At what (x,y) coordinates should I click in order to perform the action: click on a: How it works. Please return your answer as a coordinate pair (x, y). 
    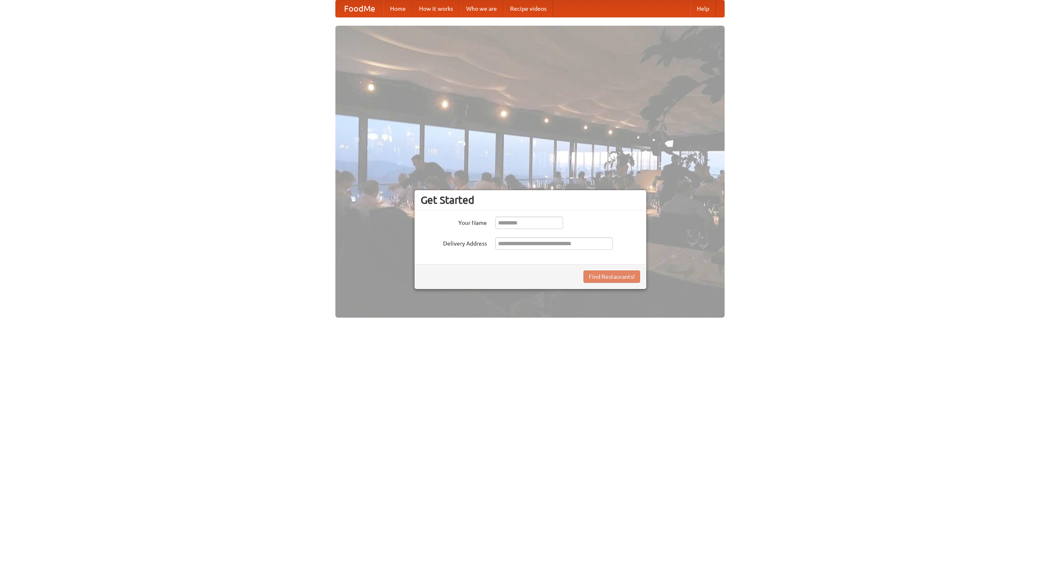
    Looking at the image, I should click on (436, 9).